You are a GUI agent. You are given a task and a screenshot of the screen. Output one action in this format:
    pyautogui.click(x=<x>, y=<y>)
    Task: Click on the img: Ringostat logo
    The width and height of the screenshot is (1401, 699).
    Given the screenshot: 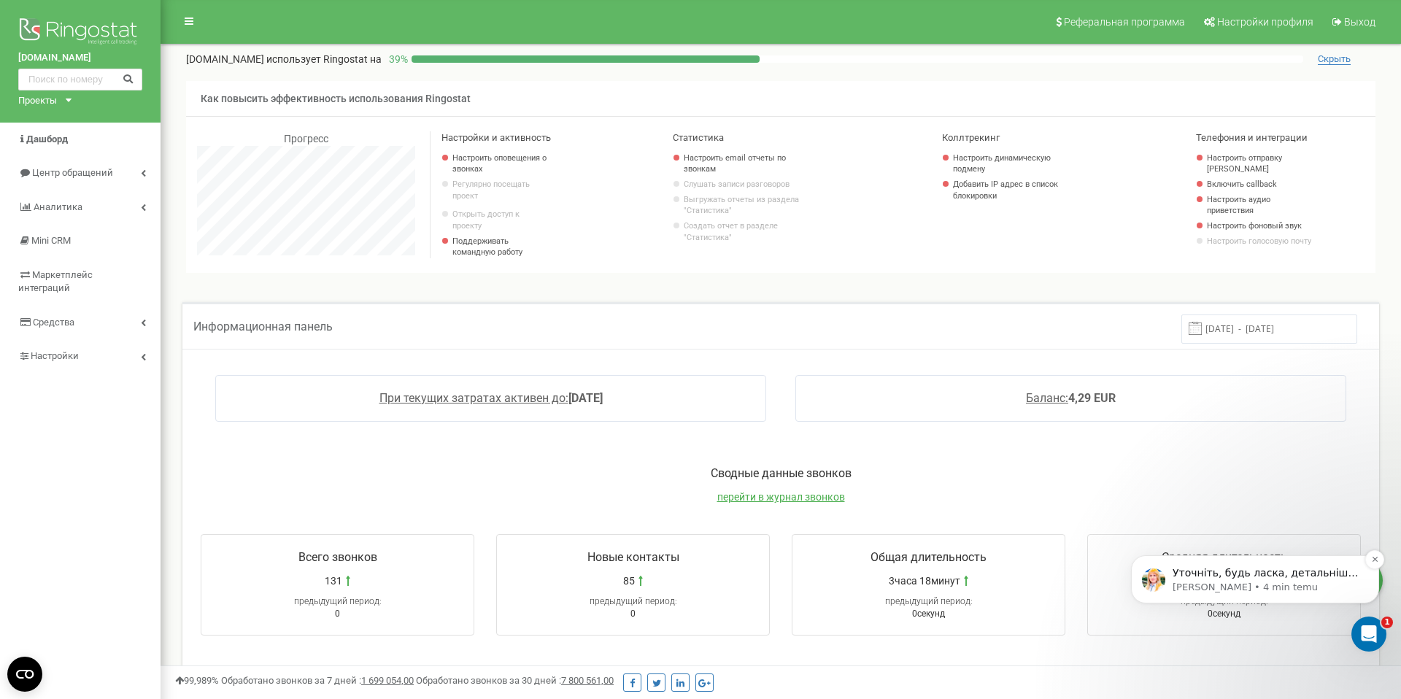 What is the action you would take?
    pyautogui.click(x=80, y=33)
    